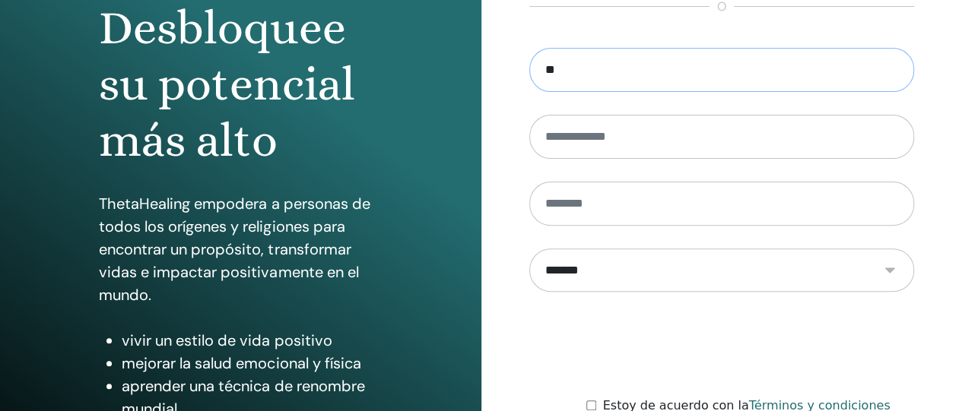 The width and height of the screenshot is (962, 411). I want to click on li: mejorar la salud emocional y física, so click(252, 364).